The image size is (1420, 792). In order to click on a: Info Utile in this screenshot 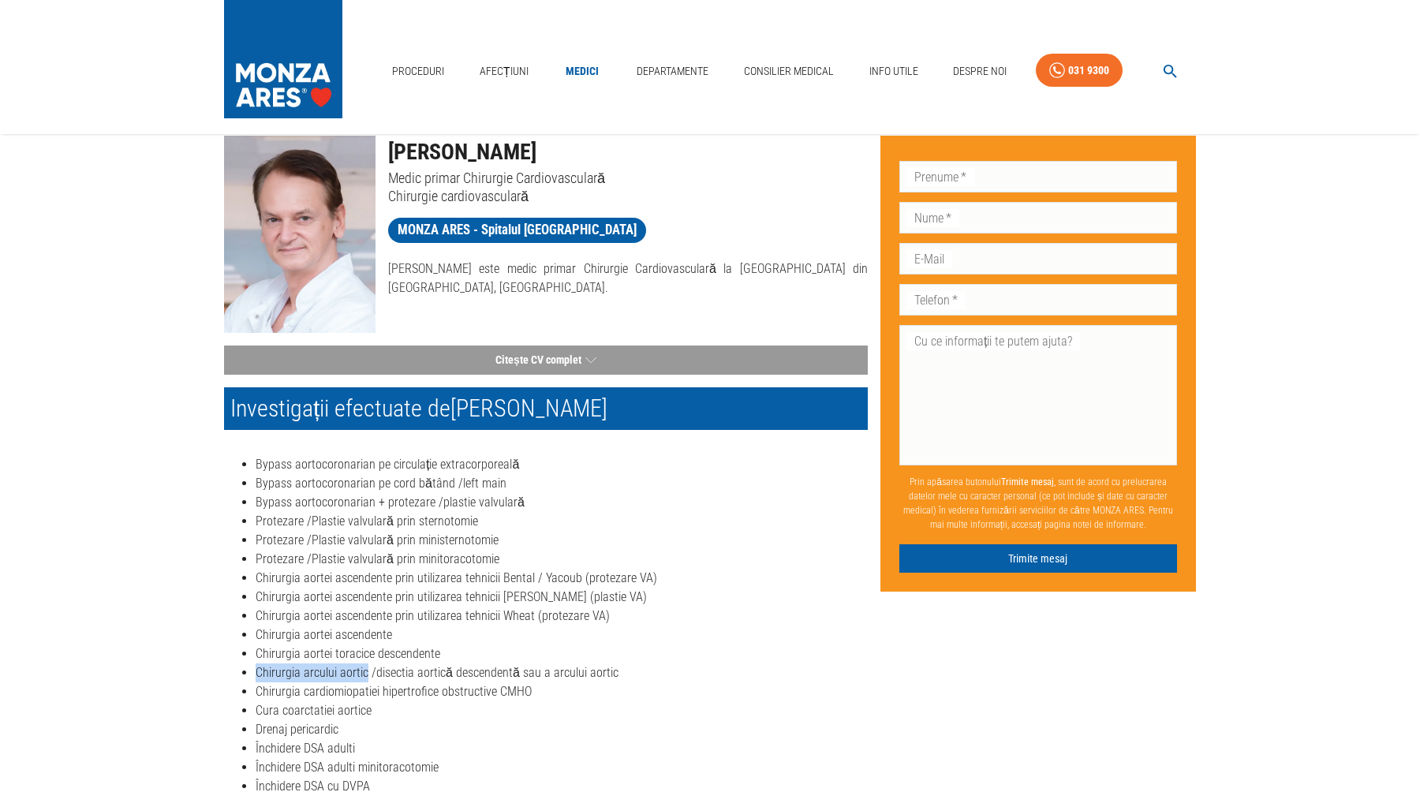, I will do `click(894, 71)`.